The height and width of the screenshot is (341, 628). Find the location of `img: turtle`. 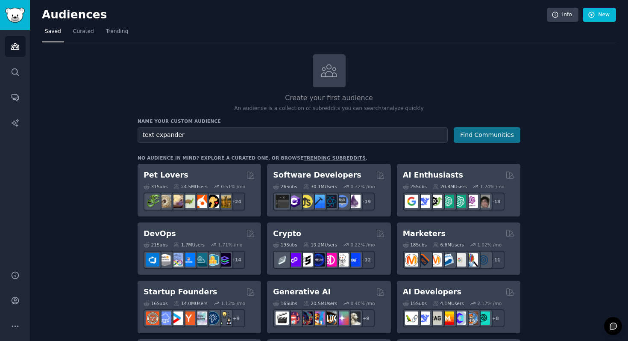

img: turtle is located at coordinates (189, 201).